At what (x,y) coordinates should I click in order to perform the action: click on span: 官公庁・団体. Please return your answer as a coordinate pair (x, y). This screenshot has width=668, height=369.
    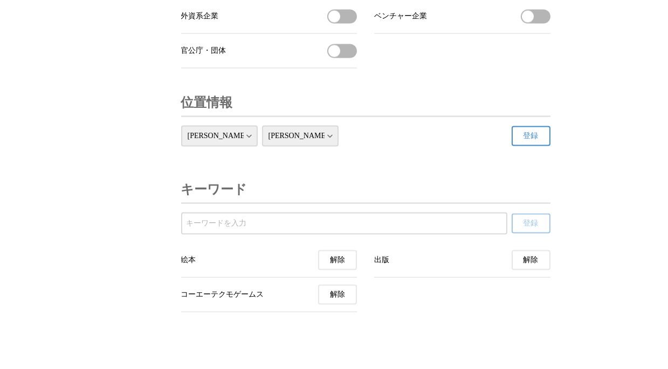
    Looking at the image, I should click on (204, 51).